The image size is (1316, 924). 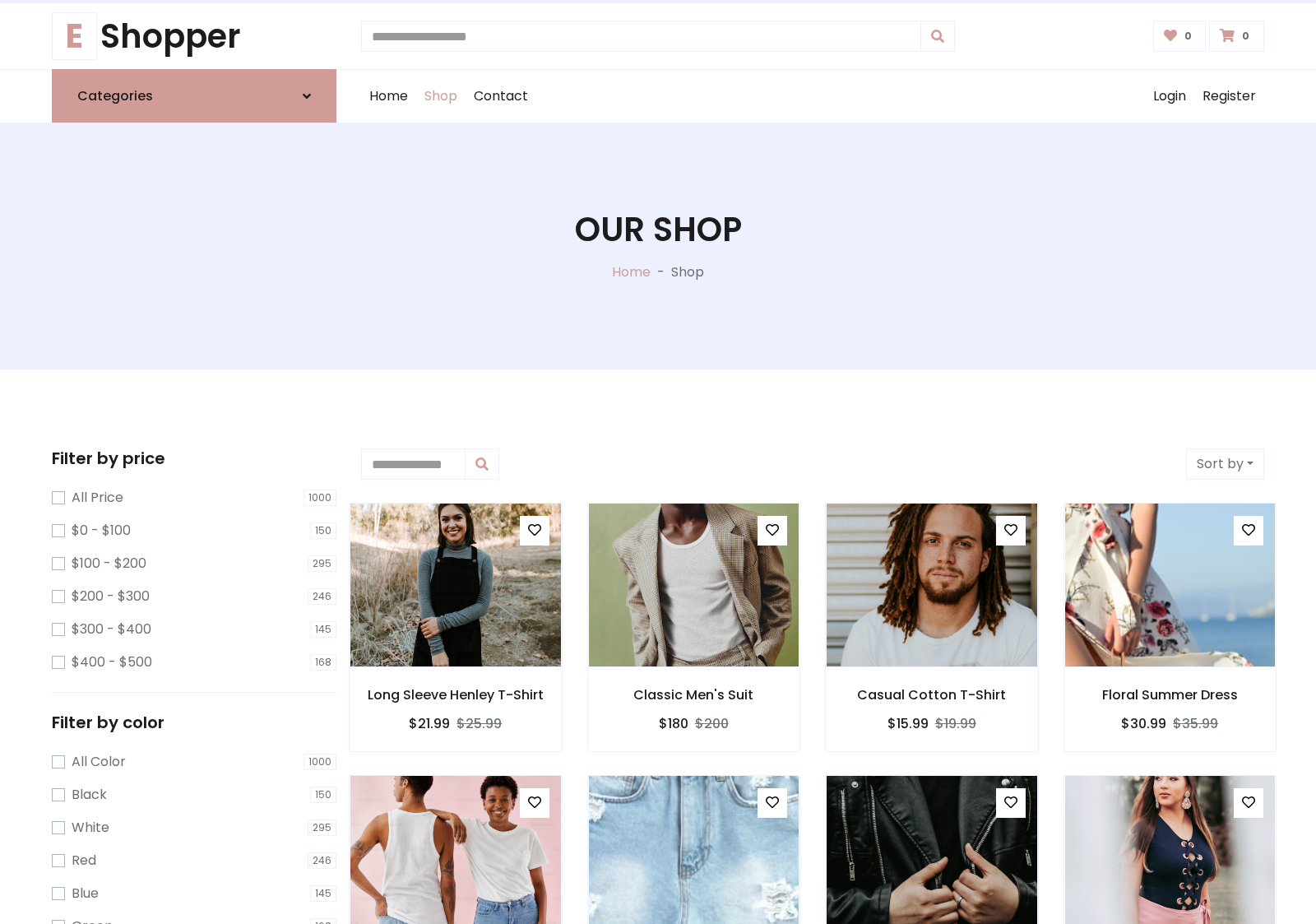 I want to click on h6: $21.99, so click(x=430, y=723).